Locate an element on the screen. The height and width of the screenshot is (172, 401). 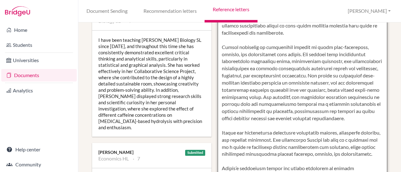
li: 7 is located at coordinates (136, 159).